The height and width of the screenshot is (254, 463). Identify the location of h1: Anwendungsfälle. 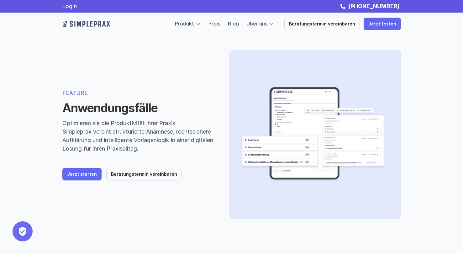
(138, 108).